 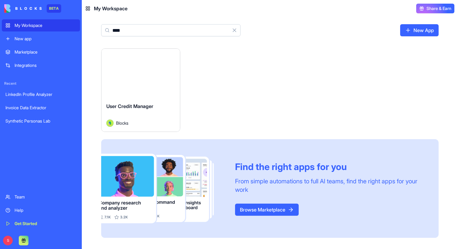 What do you see at coordinates (130, 106) in the screenshot?
I see `span: User Credit Manager` at bounding box center [130, 106].